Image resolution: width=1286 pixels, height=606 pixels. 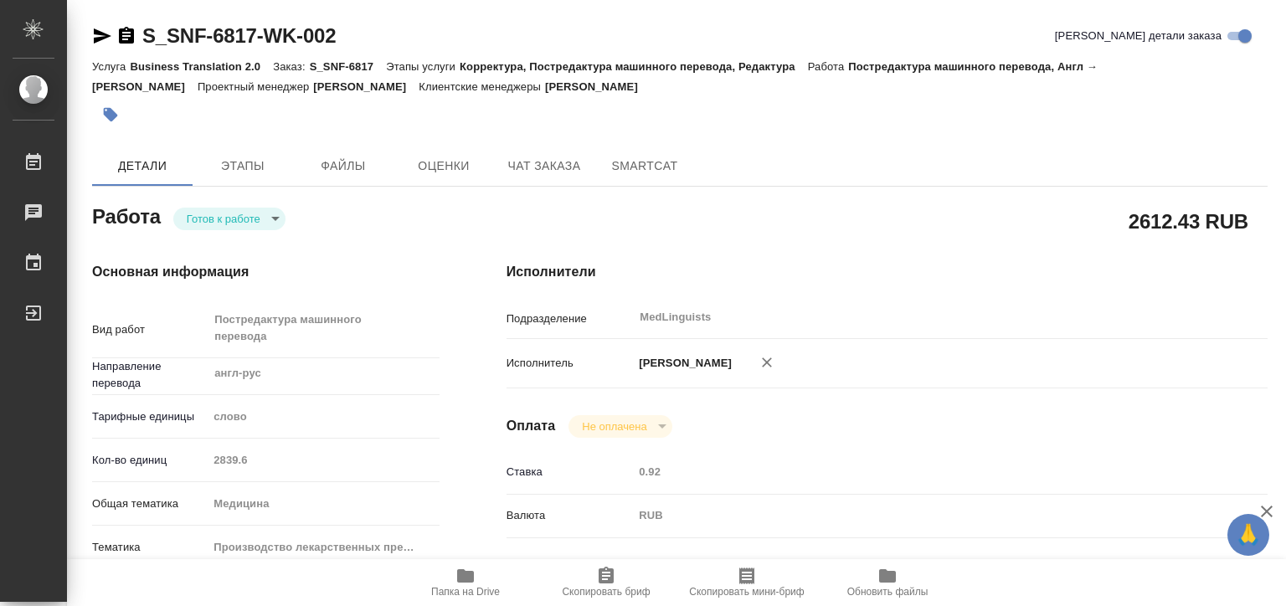 I want to click on span: Папка на Drive, so click(x=465, y=592).